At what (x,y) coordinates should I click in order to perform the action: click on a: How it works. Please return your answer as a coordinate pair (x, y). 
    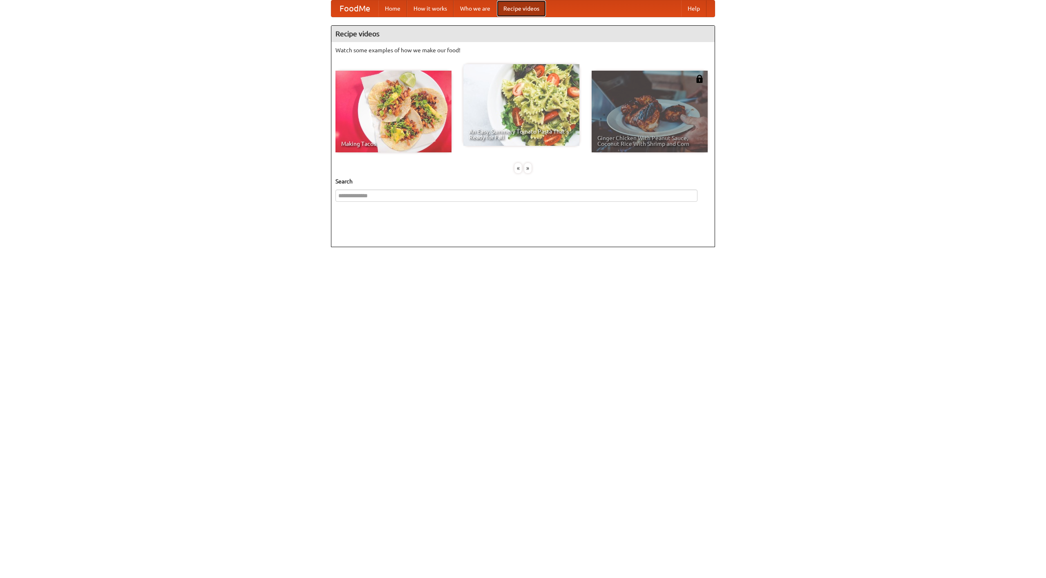
    Looking at the image, I should click on (430, 9).